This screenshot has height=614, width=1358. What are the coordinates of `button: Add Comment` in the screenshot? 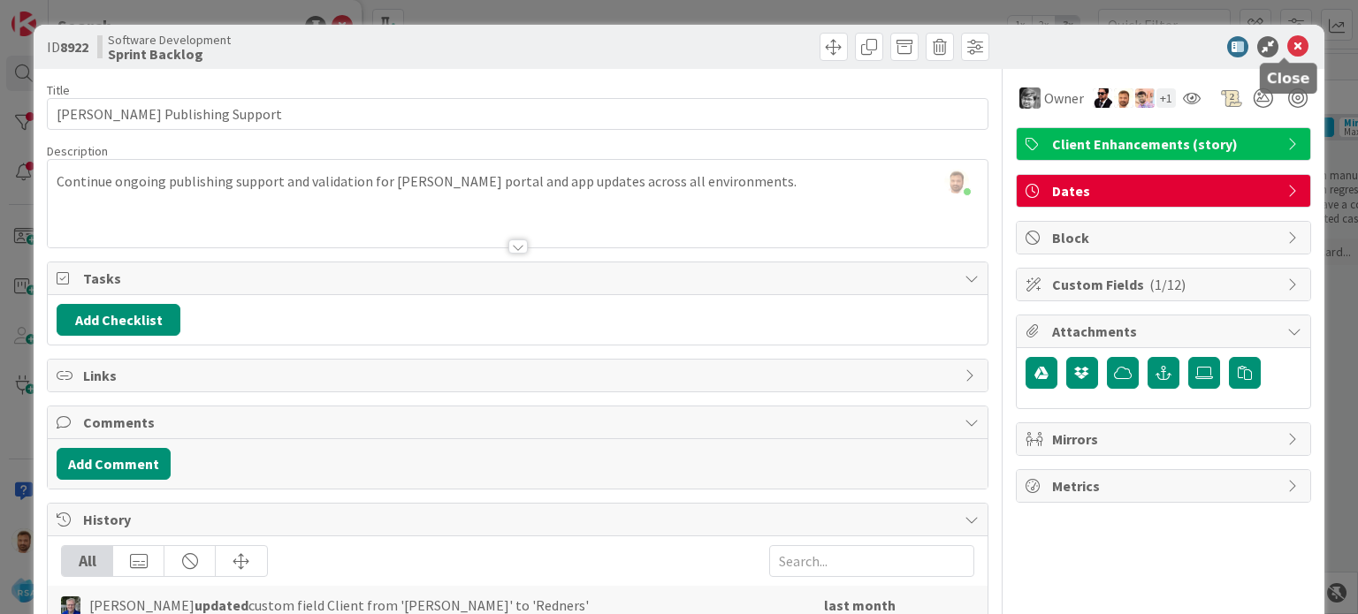 It's located at (113, 464).